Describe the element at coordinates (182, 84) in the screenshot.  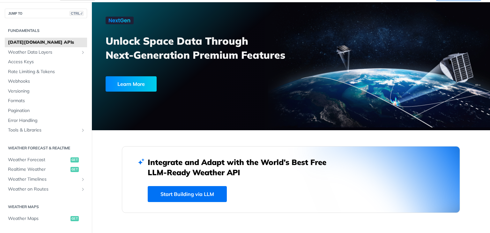
I see `a: Learn More` at that location.